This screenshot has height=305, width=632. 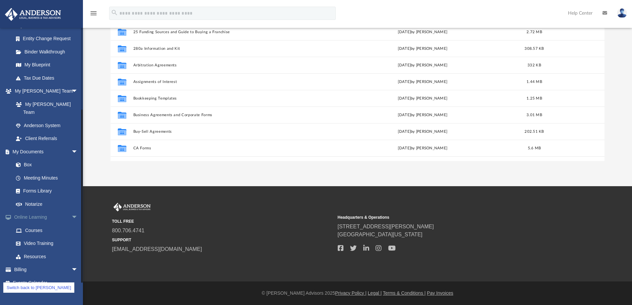 I want to click on a: Legal |, so click(x=375, y=293).